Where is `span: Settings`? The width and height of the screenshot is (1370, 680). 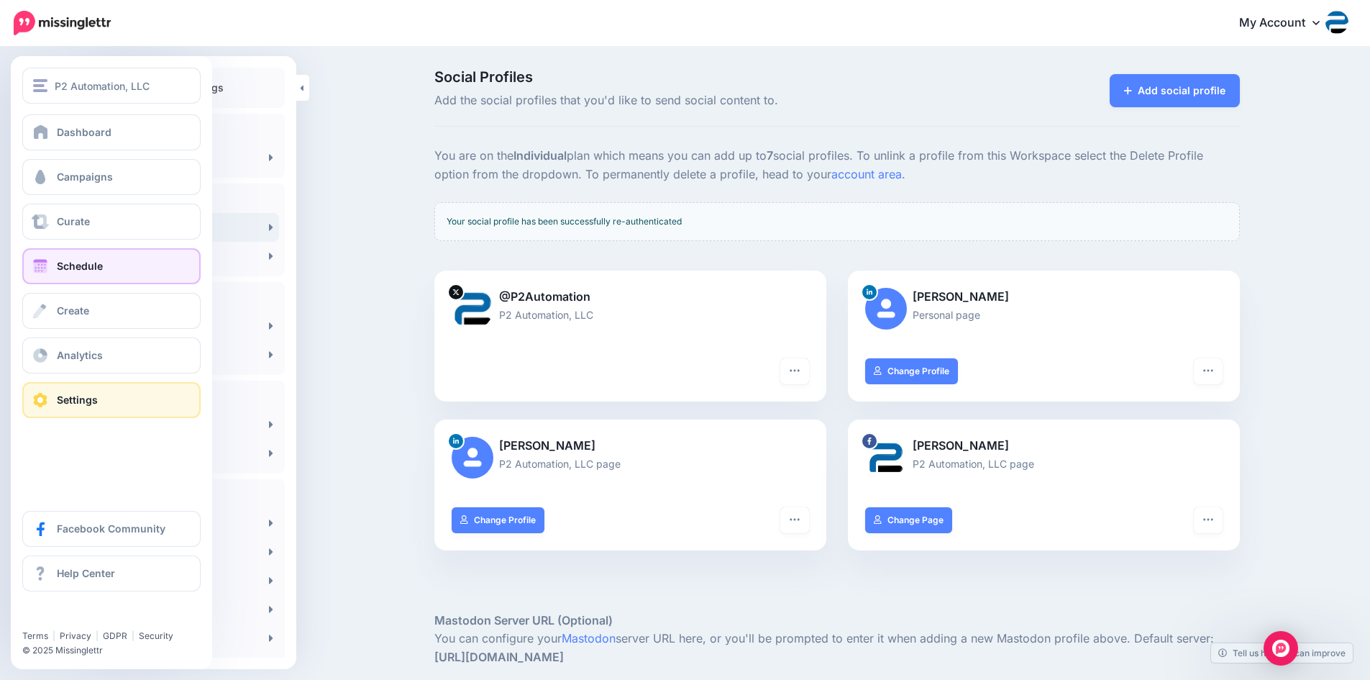 span: Settings is located at coordinates (77, 399).